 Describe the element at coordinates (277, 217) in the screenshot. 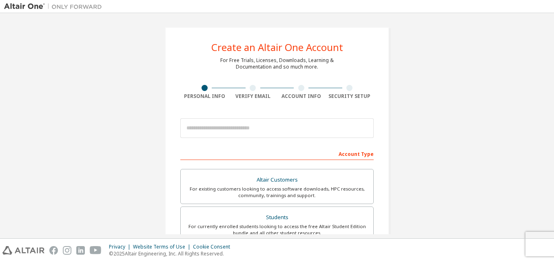

I see `div: Students` at that location.